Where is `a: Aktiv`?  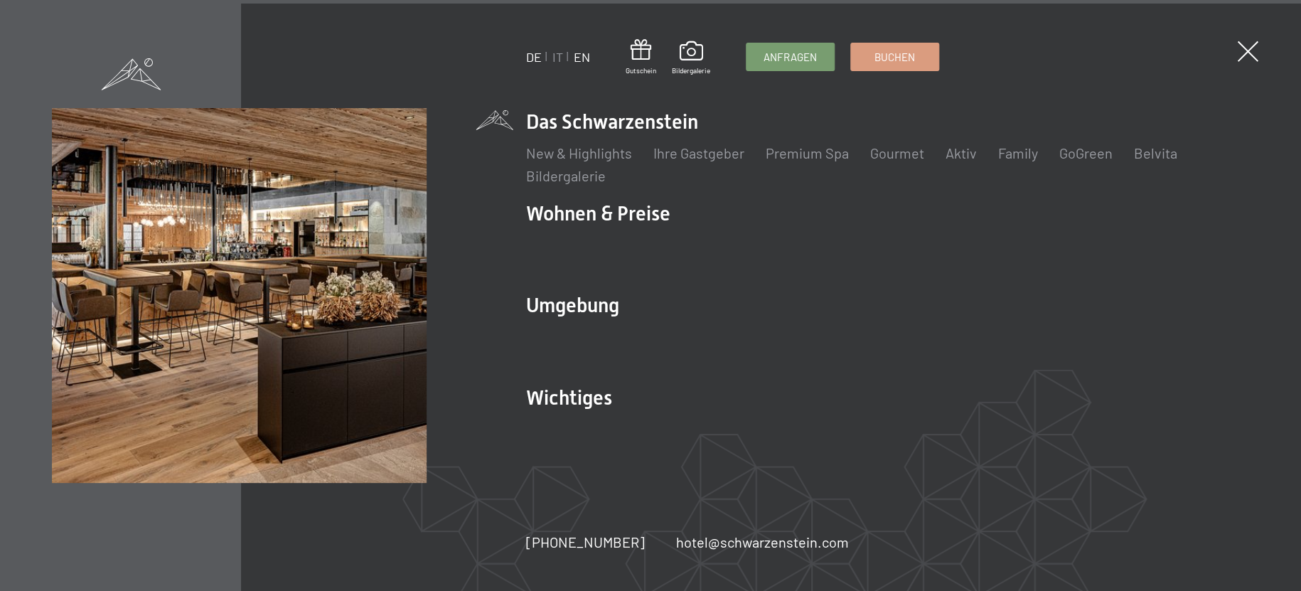
a: Aktiv is located at coordinates (961, 153).